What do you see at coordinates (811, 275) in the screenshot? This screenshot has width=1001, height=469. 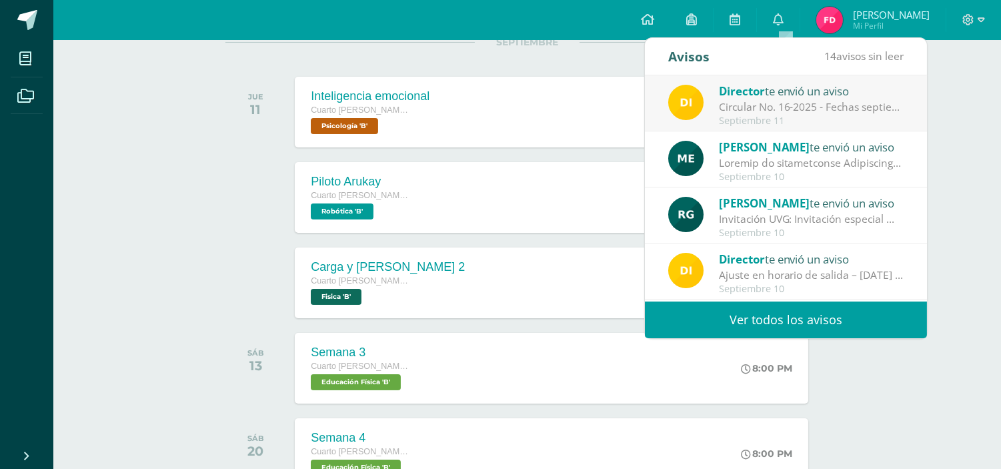 I see `div: Ajuste en horario de salida – 12 de septiembre : Estimados Padres de Familia, Debido a las activi...` at bounding box center [811, 275].